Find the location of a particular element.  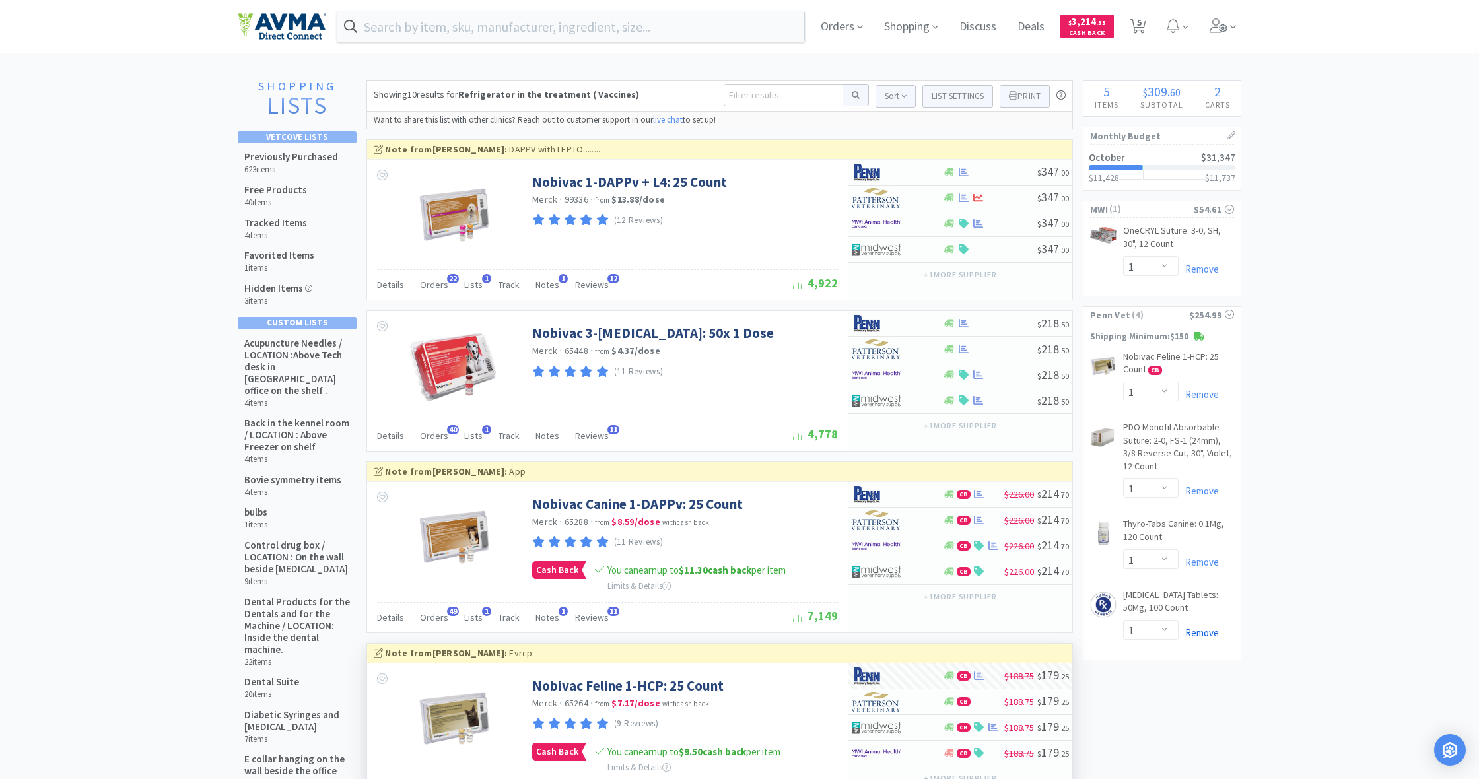

span: Lists is located at coordinates (474, 285).